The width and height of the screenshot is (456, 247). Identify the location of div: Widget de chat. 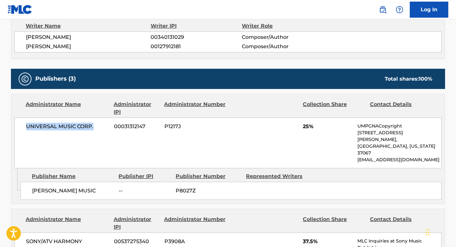
(440, 232).